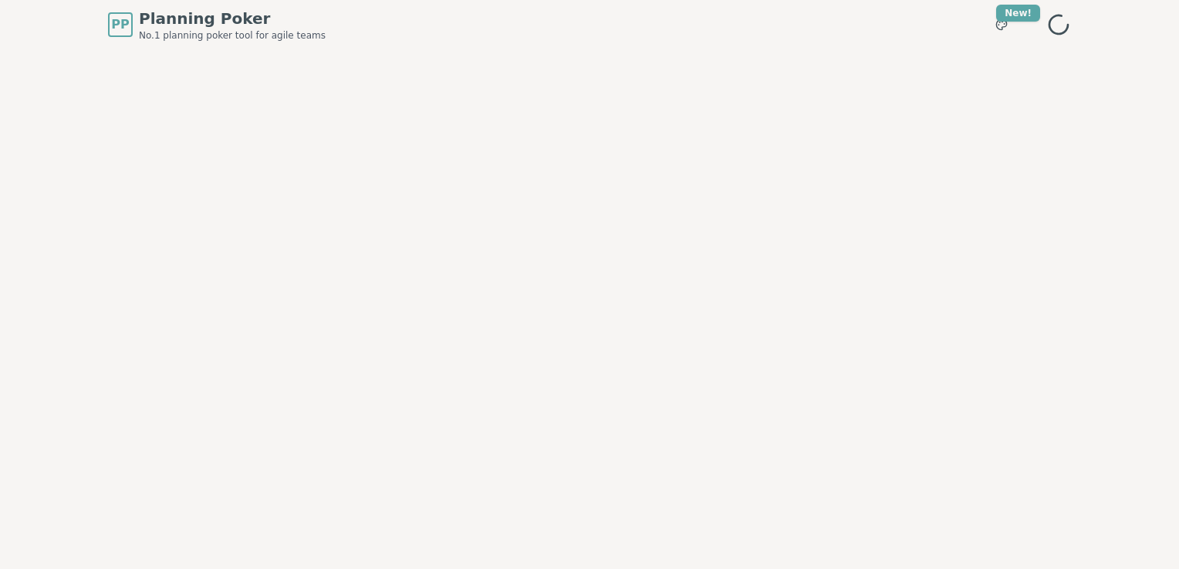 This screenshot has height=569, width=1179. I want to click on span: Planning Poker, so click(232, 19).